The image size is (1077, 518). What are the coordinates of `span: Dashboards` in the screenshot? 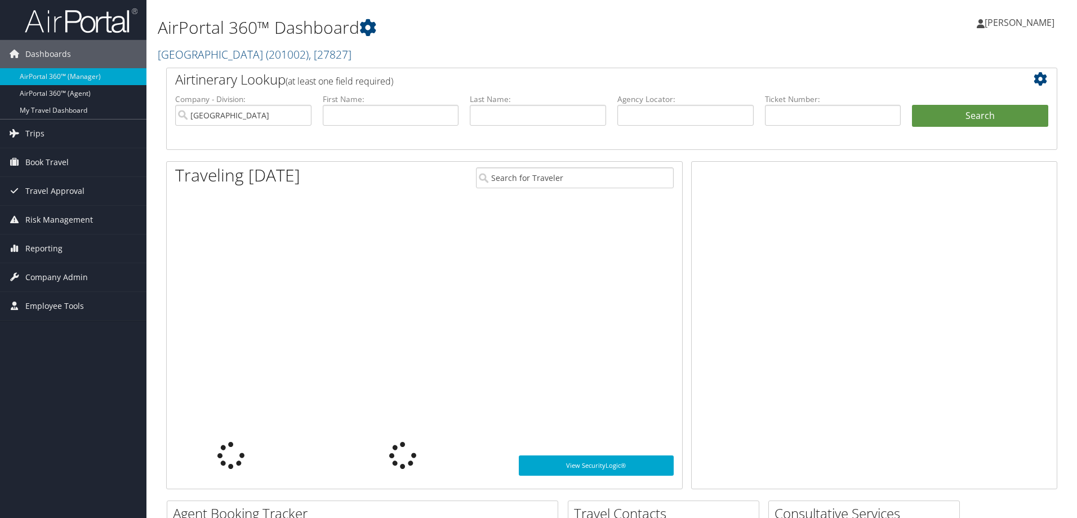 It's located at (48, 54).